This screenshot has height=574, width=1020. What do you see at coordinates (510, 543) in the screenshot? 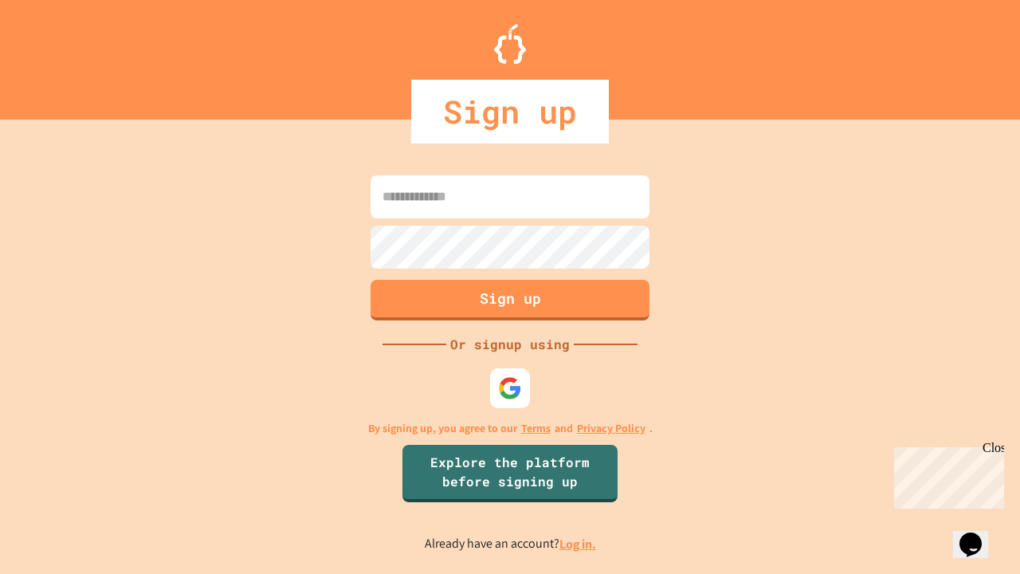
I see `p: Already have an account?` at bounding box center [510, 543].